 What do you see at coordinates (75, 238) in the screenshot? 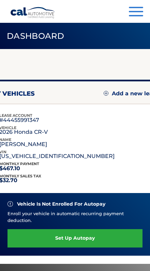
I see `a: set up autopay` at bounding box center [75, 238].